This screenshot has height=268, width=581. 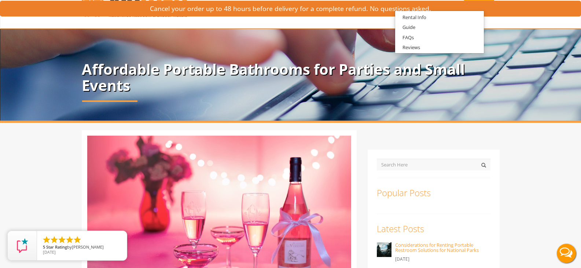 What do you see at coordinates (408, 37) in the screenshot?
I see `a: FAQs` at bounding box center [408, 37].